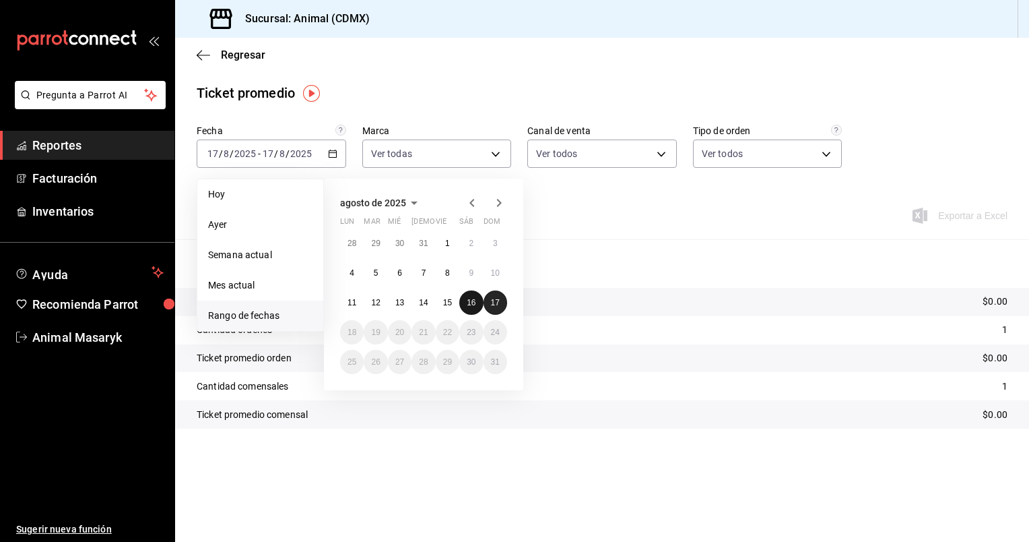  What do you see at coordinates (495, 362) in the screenshot?
I see `button: 31 de agosto de 2025` at bounding box center [495, 362].